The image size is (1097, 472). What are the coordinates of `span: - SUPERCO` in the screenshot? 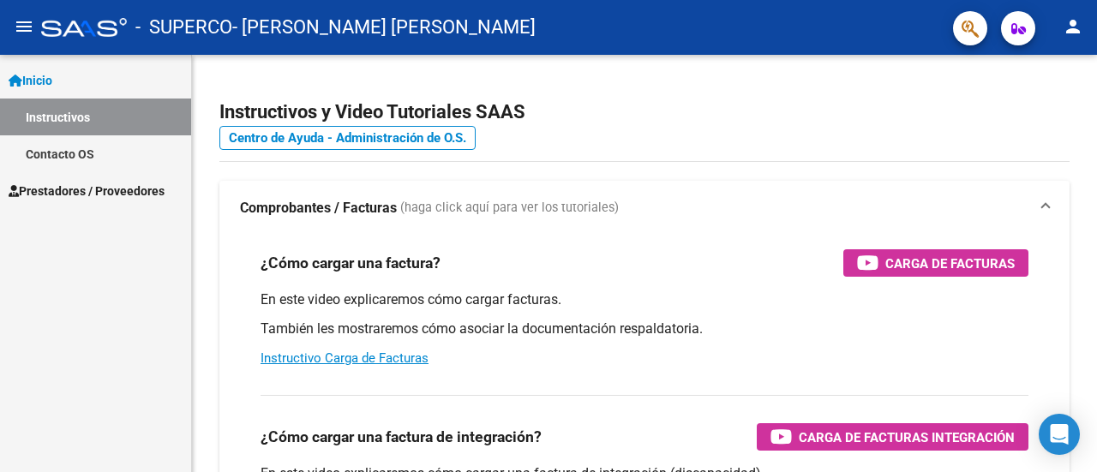 It's located at (183, 27).